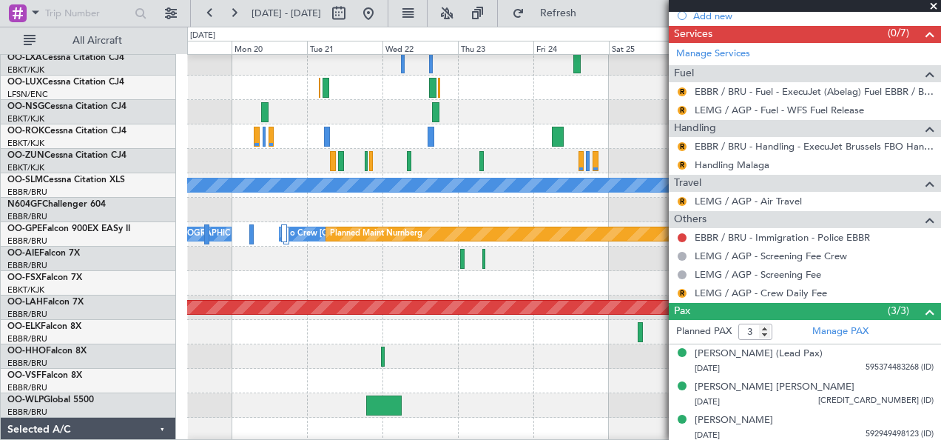  I want to click on span: OO-ZUN, so click(26, 155).